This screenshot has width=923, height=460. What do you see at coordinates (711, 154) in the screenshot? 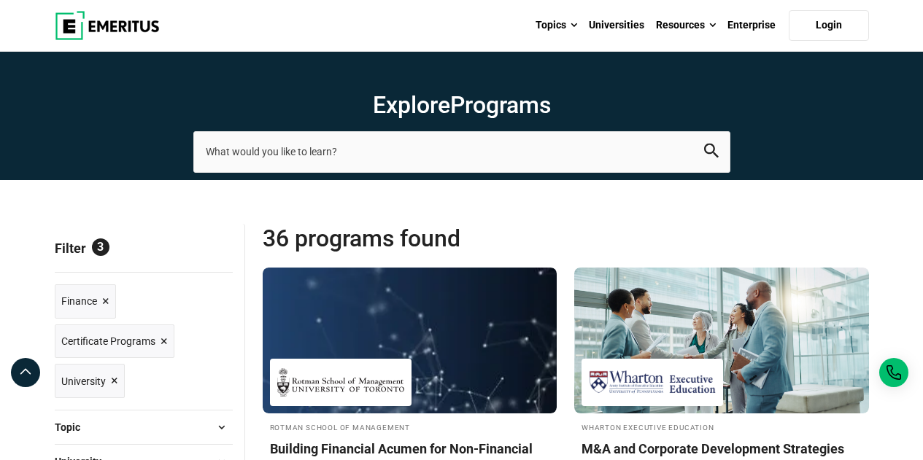
I see `a: search` at bounding box center [711, 154].